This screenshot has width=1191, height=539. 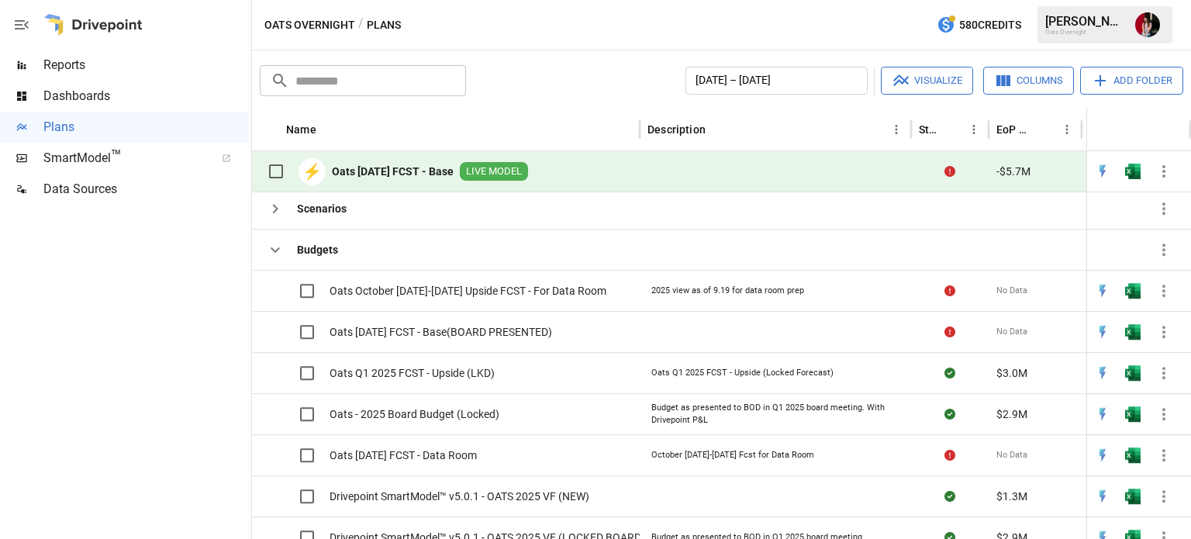 What do you see at coordinates (676, 129) in the screenshot?
I see `div: Description` at bounding box center [676, 129].